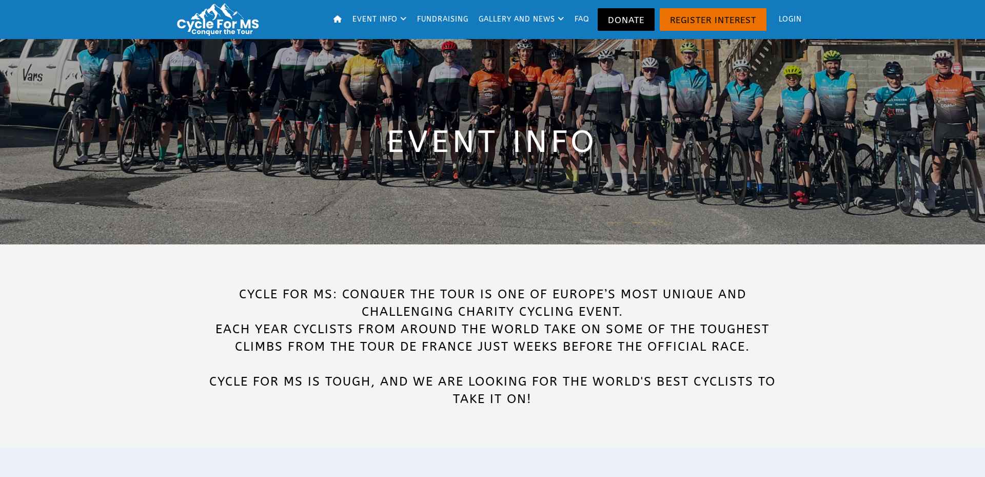 This screenshot has width=985, height=477. Describe the element at coordinates (626, 20) in the screenshot. I see `a: Donate` at that location.